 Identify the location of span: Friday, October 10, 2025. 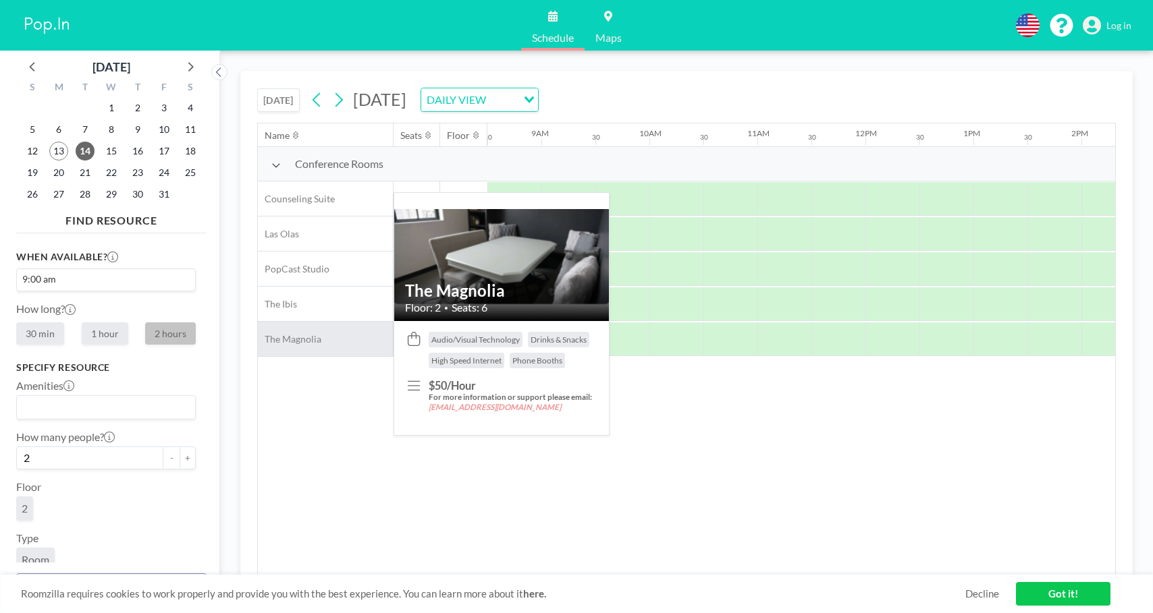
(164, 130).